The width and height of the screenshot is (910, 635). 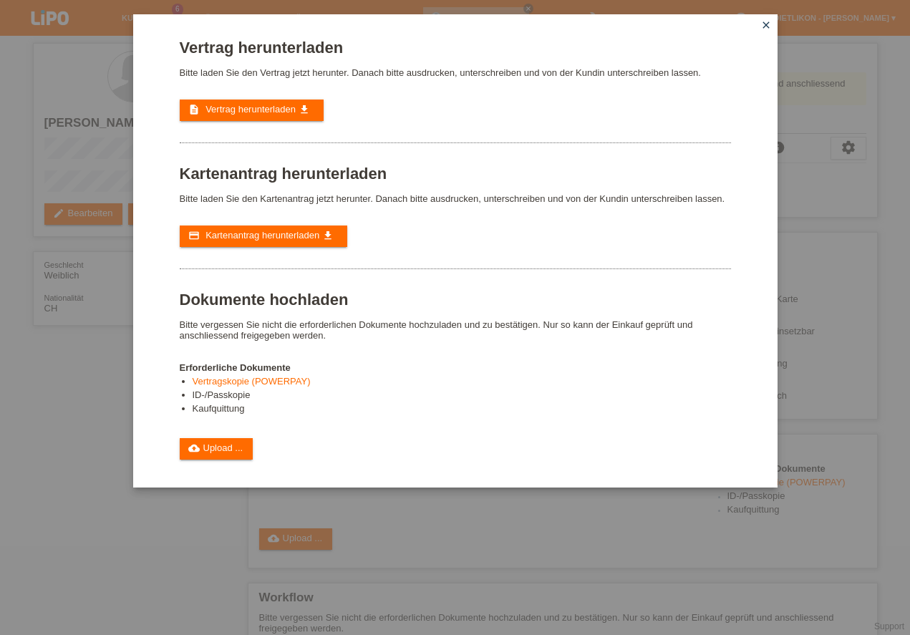 I want to click on i: credit_card, so click(x=194, y=236).